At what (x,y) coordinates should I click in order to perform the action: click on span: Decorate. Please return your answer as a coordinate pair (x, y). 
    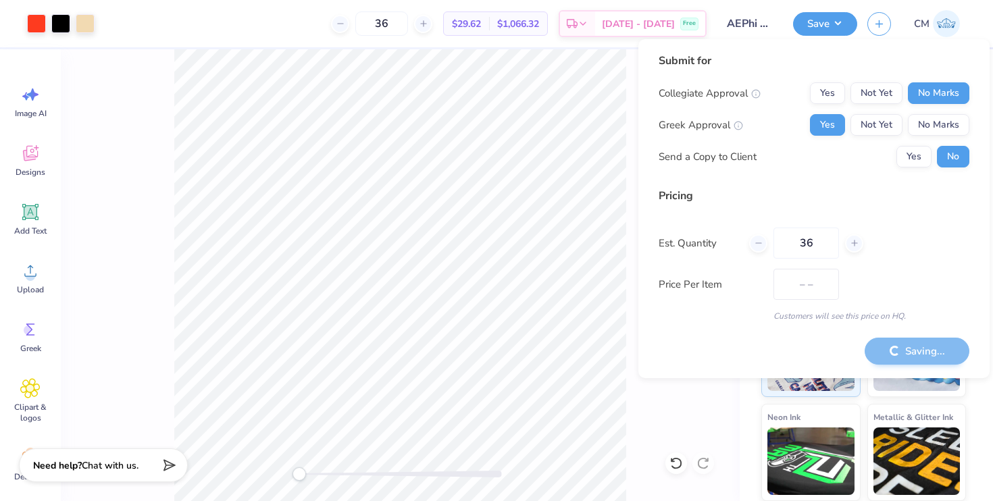
    Looking at the image, I should click on (30, 477).